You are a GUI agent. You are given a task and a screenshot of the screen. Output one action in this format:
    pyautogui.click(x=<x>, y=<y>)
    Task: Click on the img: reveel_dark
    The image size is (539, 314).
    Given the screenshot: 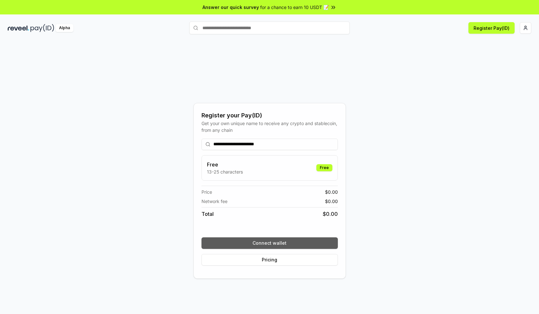 What is the action you would take?
    pyautogui.click(x=18, y=28)
    